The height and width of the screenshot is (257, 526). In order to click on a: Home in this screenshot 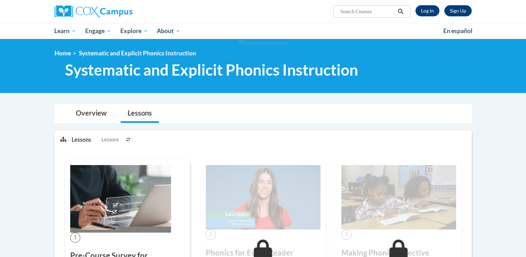, I will do `click(63, 53)`.